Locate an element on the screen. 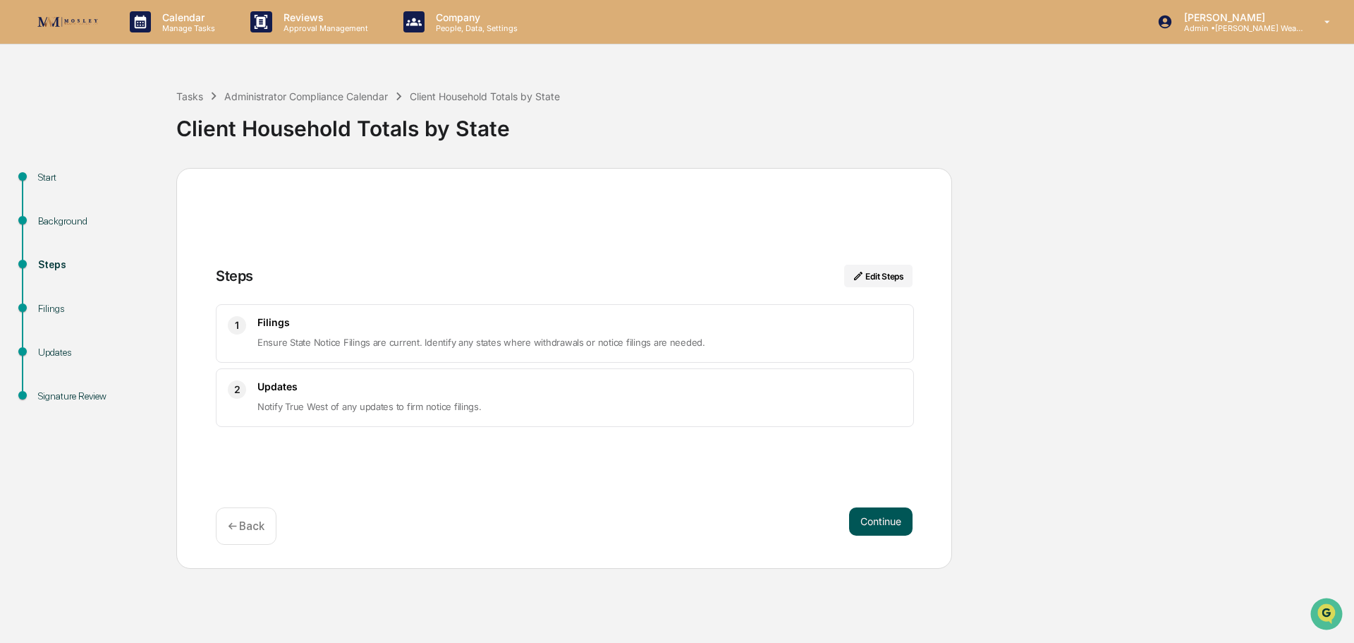 The image size is (1354, 643). p: How can we help? is located at coordinates (135, 41).